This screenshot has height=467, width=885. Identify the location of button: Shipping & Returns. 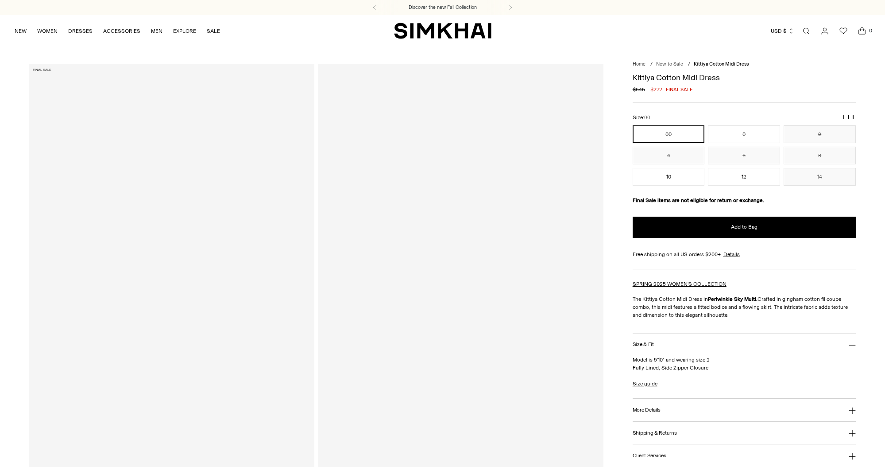
(744, 433).